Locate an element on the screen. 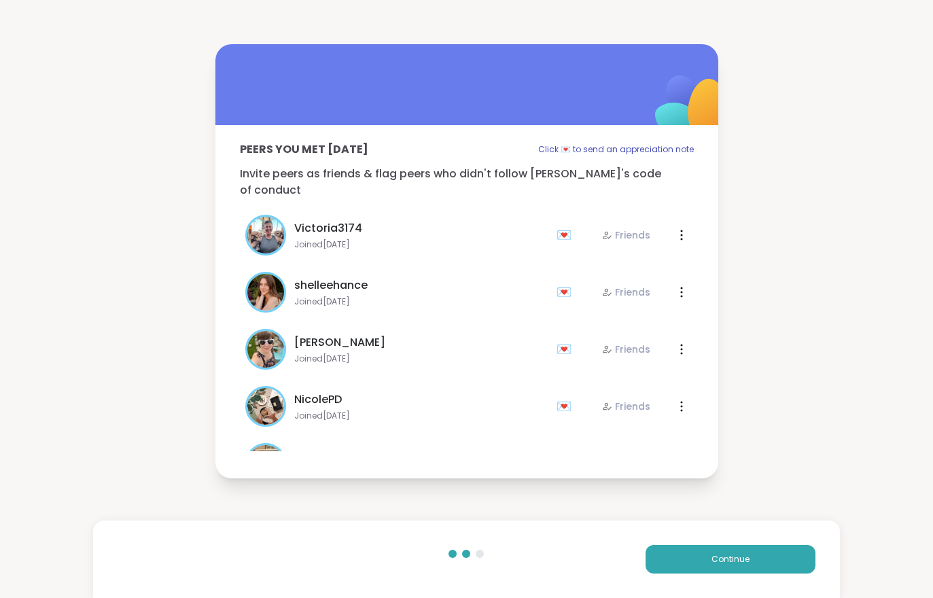 The width and height of the screenshot is (933, 598). span: Jill_LadyOfTheMountain is located at coordinates (345, 456).